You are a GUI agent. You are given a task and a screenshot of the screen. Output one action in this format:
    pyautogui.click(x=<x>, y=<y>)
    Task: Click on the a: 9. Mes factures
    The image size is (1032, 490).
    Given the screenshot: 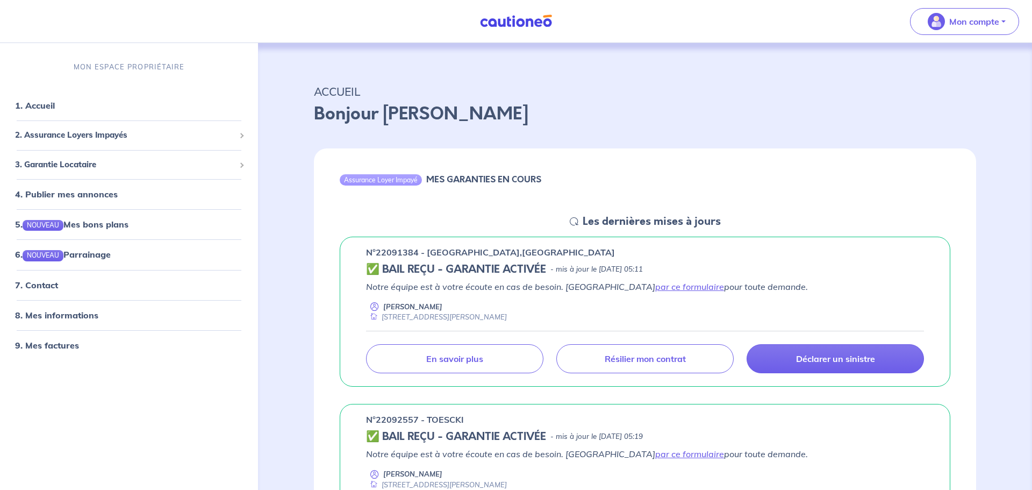 What is the action you would take?
    pyautogui.click(x=47, y=345)
    